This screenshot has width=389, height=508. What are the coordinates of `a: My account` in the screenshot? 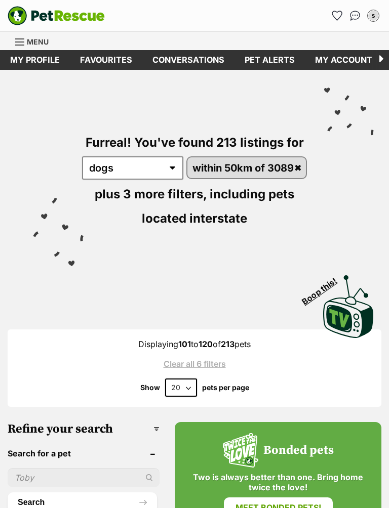 It's located at (343, 60).